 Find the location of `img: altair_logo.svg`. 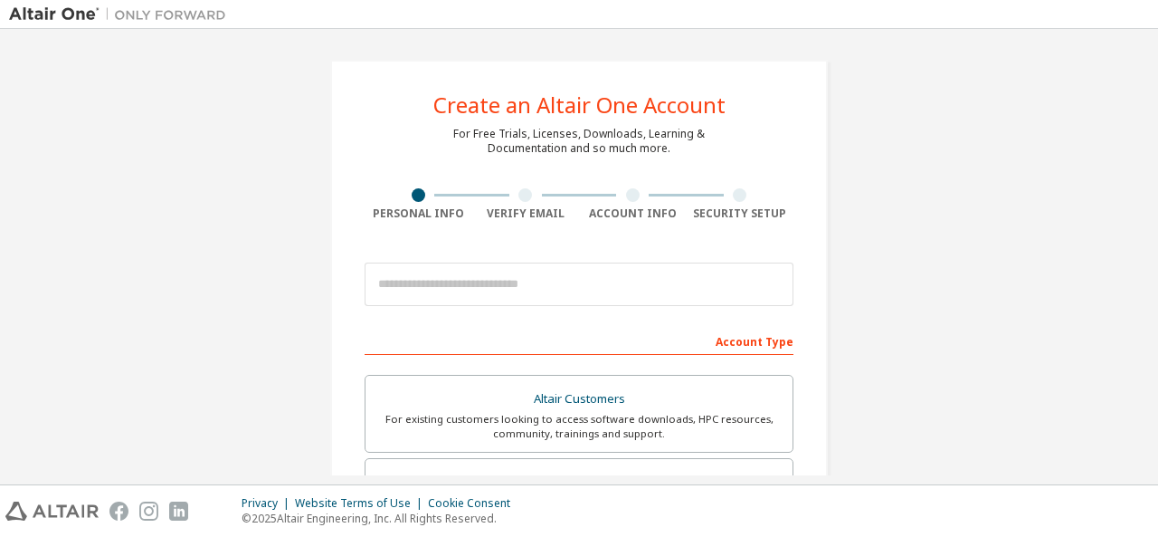

img: altair_logo.svg is located at coordinates (52, 510).